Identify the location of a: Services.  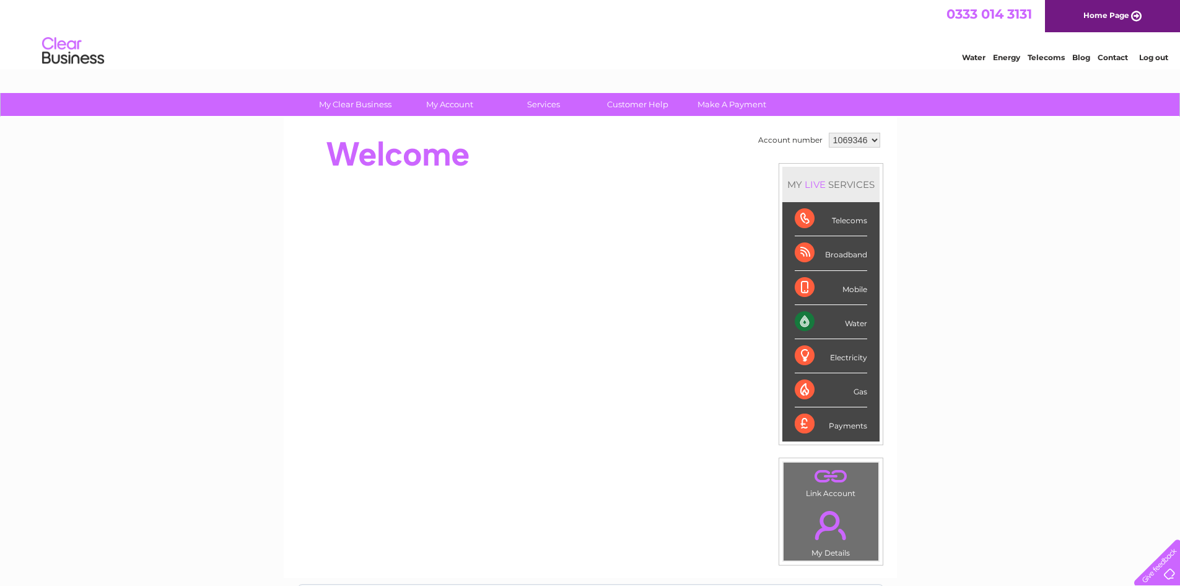
(543, 104).